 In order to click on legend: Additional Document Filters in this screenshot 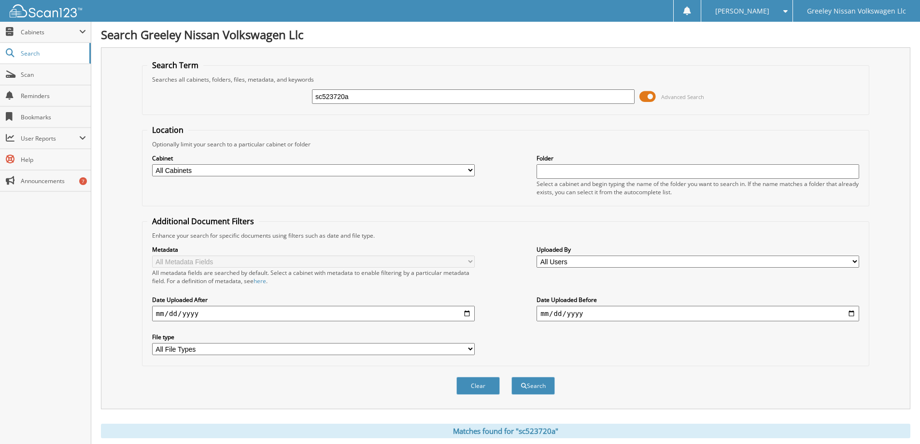, I will do `click(203, 221)`.